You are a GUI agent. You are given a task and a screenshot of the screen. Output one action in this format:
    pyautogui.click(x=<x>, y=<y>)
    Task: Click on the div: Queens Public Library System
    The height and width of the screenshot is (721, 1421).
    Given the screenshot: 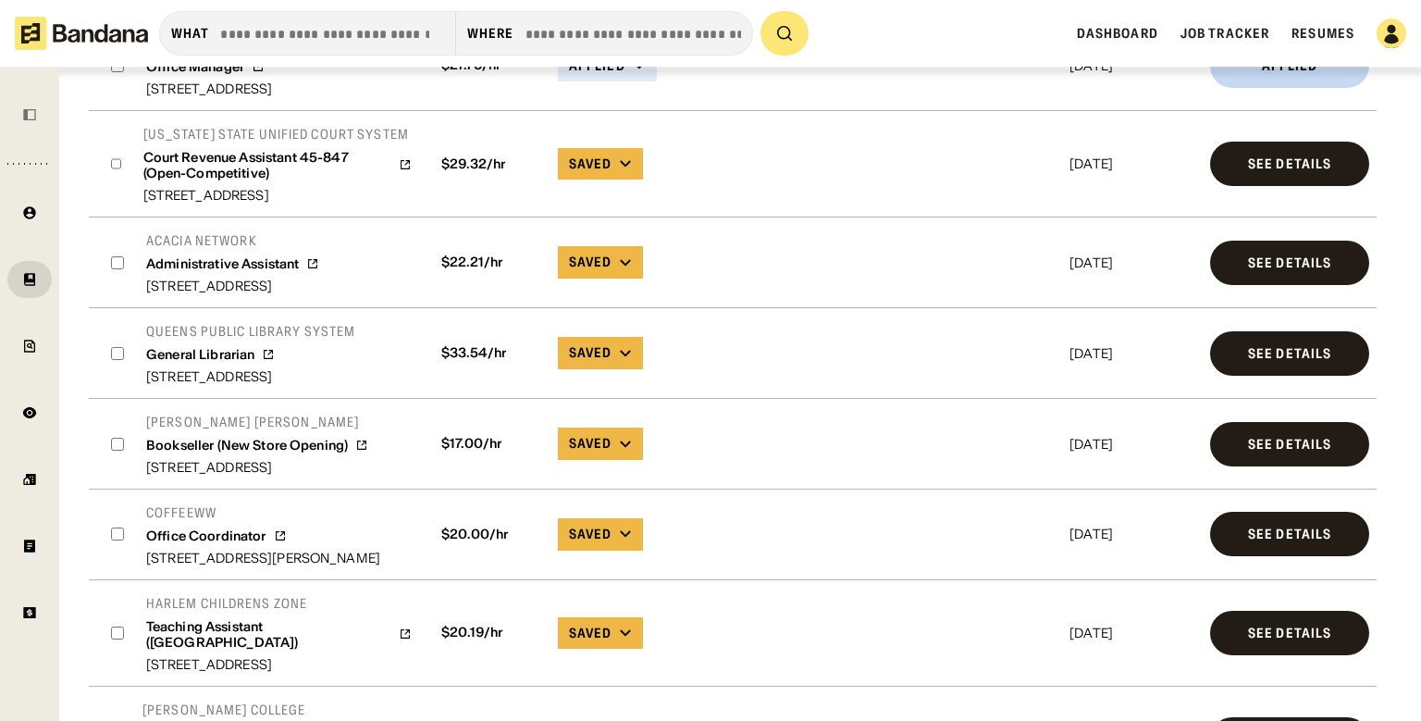 What is the action you would take?
    pyautogui.click(x=251, y=331)
    